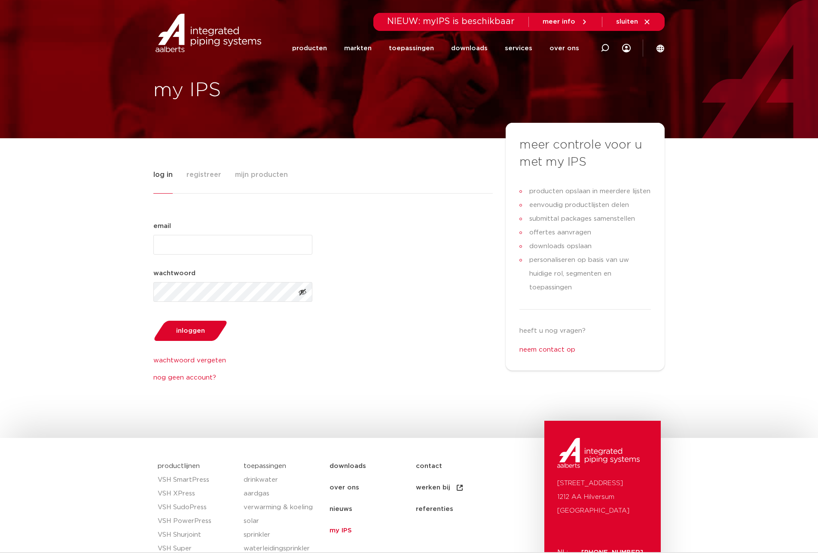  What do you see at coordinates (547, 350) in the screenshot?
I see `a: neem contact op` at bounding box center [547, 350].